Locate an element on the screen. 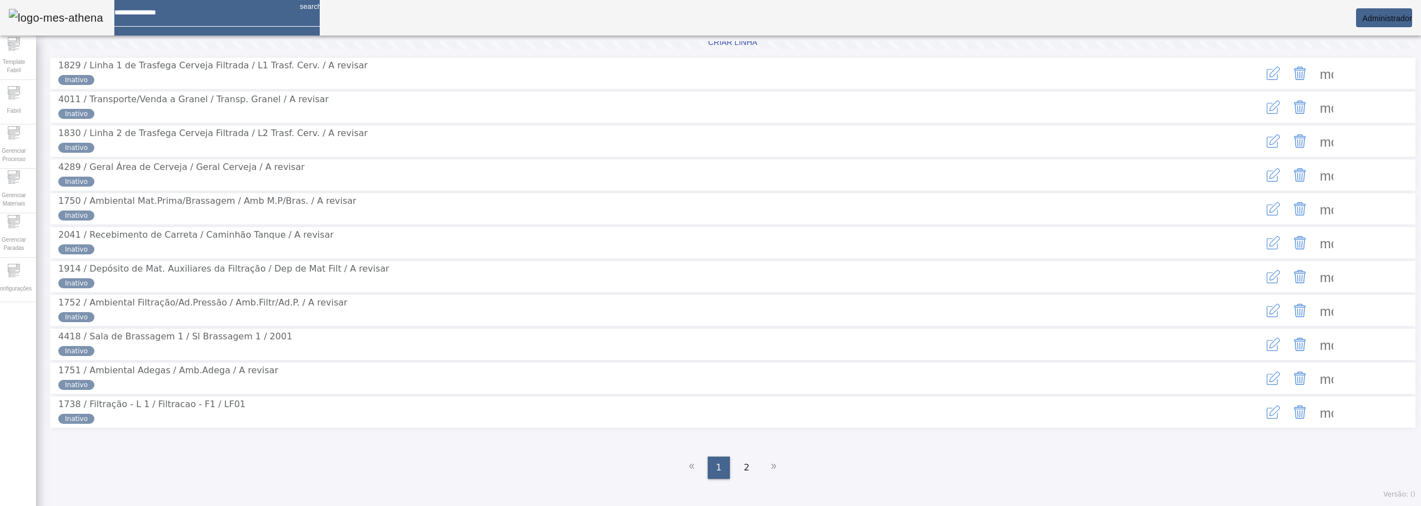 The image size is (1421, 506). span: 1750 / Ambiental Mat.Prima/Brassagem / Amb M.P/Bras. / A revisar is located at coordinates (207, 200).